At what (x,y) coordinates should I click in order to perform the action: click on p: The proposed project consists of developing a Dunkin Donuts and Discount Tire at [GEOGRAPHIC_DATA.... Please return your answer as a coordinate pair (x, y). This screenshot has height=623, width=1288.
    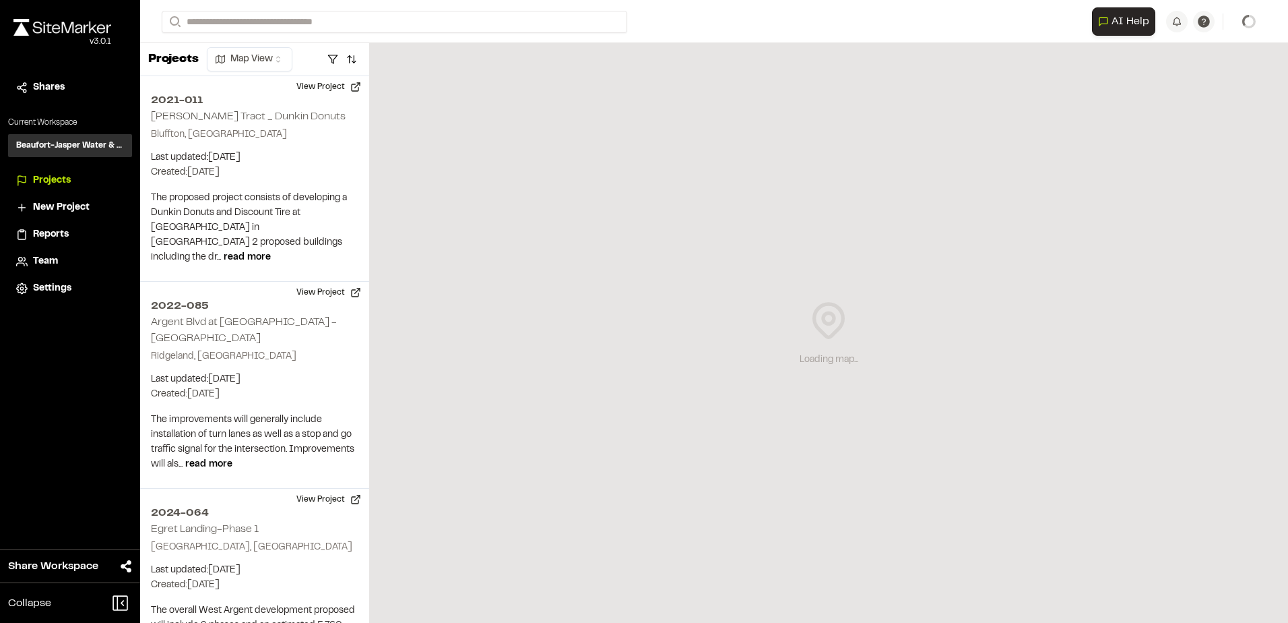
    Looking at the image, I should click on (255, 228).